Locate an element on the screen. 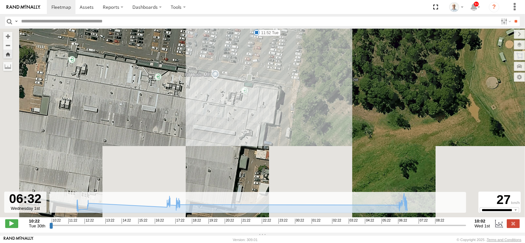 The image size is (525, 243). label: Close is located at coordinates (513, 223).